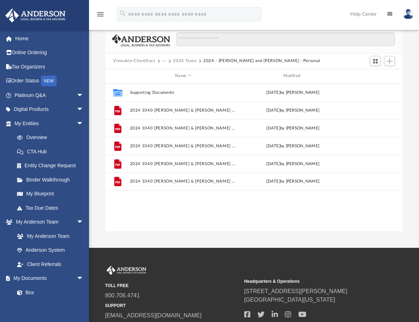  What do you see at coordinates (286, 39) in the screenshot?
I see `input: Search files and folders` at bounding box center [286, 39].